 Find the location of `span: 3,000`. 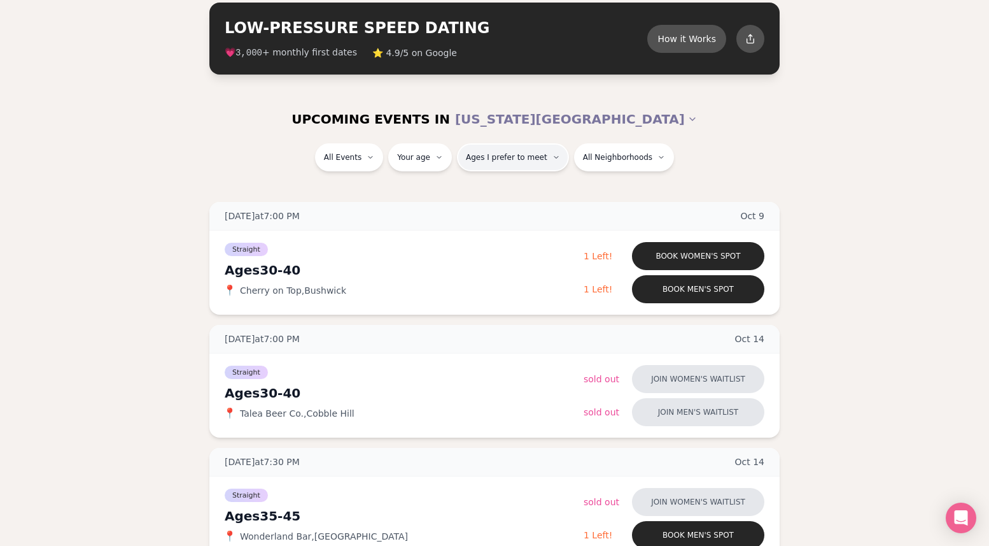

span: 3,000 is located at coordinates (249, 53).